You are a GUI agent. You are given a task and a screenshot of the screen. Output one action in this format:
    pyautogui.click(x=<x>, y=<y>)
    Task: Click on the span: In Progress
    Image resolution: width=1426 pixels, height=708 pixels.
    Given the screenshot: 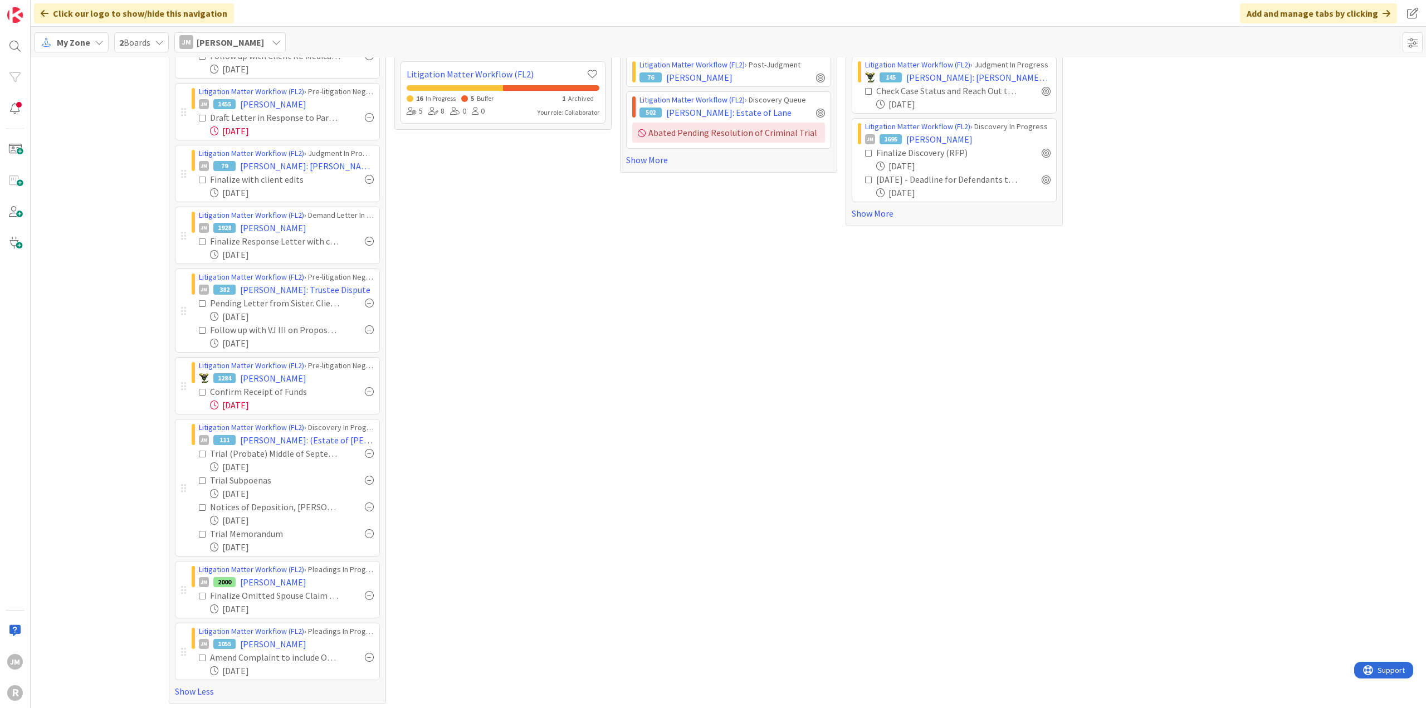 What is the action you would take?
    pyautogui.click(x=441, y=98)
    